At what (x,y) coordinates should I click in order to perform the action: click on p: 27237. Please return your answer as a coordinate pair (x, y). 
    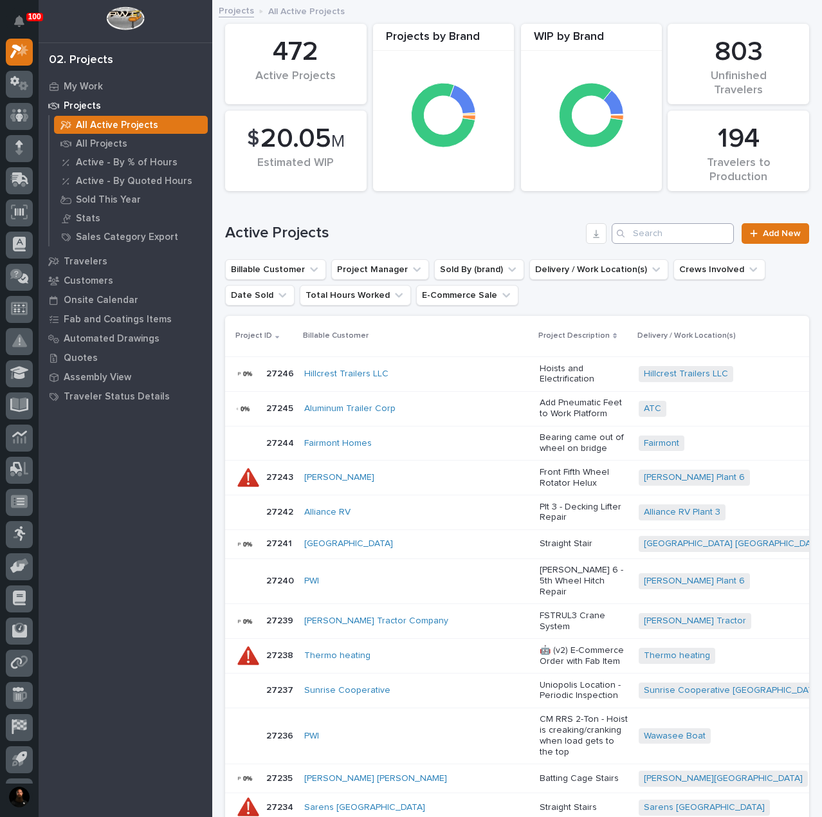
    Looking at the image, I should click on (281, 689).